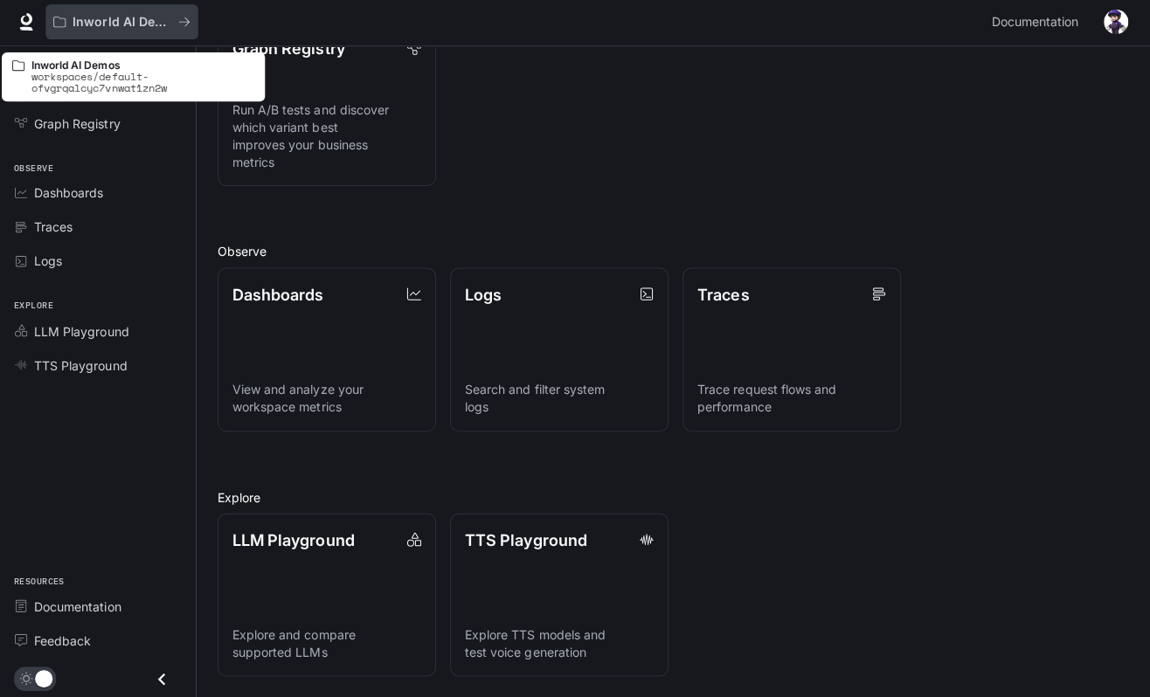 The image size is (1150, 697). I want to click on button: Close drawer, so click(161, 679).